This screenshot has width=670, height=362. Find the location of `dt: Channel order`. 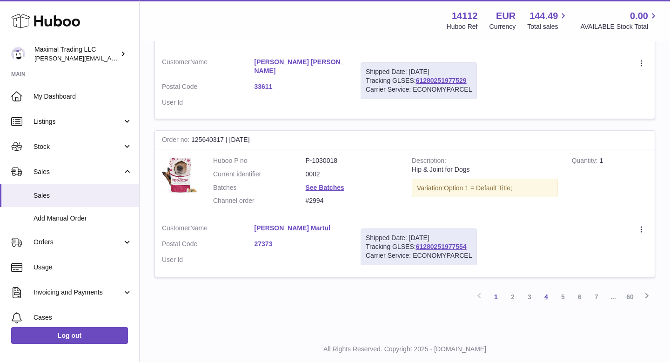

dt: Channel order is located at coordinates (259, 201).